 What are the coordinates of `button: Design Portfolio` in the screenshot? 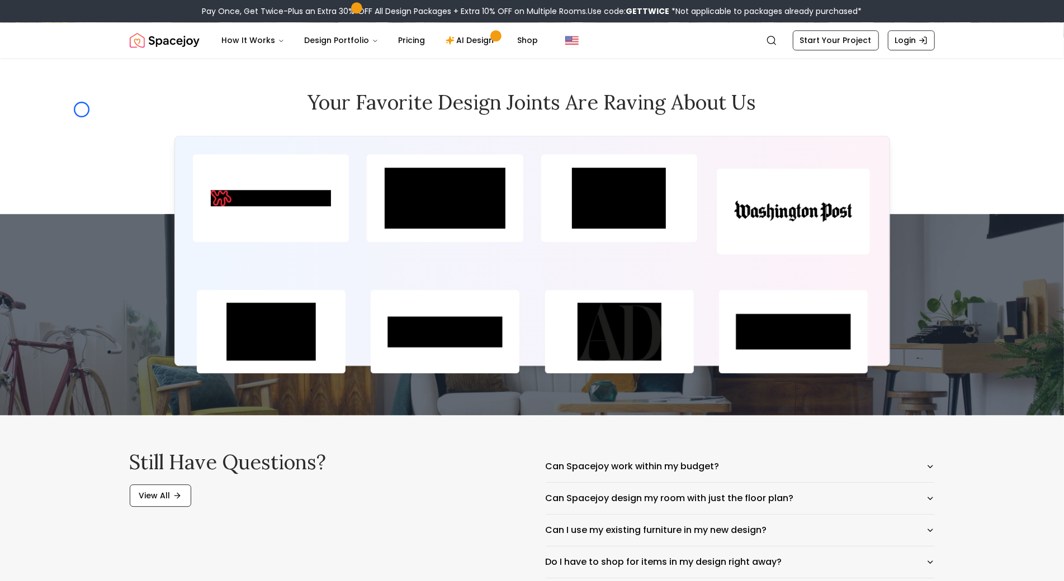 It's located at (342, 40).